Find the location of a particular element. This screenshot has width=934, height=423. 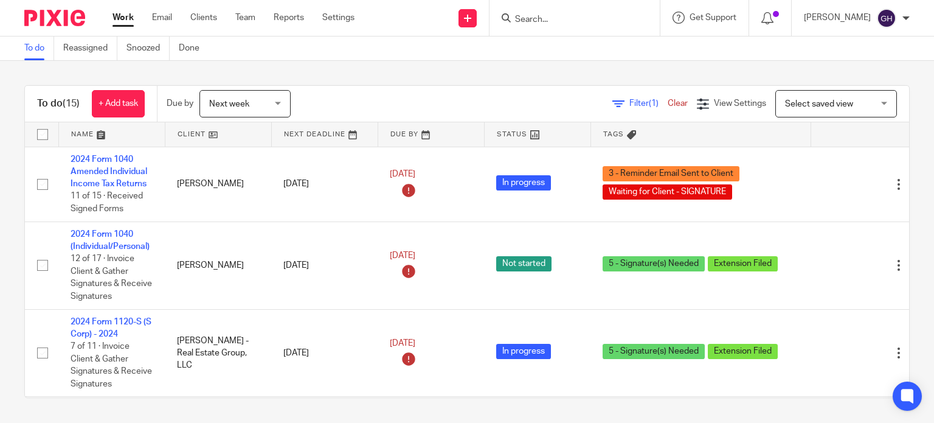

a: Work is located at coordinates (123, 18).